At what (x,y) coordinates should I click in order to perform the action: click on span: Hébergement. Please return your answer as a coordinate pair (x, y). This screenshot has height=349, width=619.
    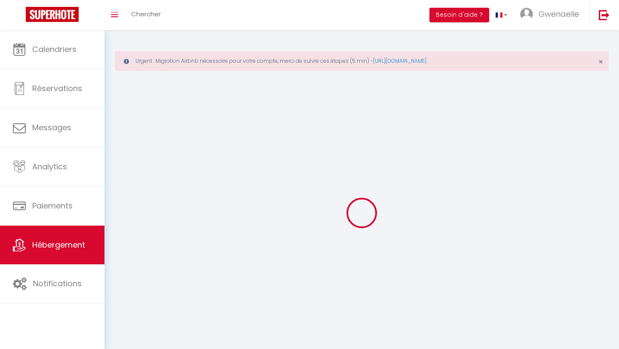
    Looking at the image, I should click on (58, 244).